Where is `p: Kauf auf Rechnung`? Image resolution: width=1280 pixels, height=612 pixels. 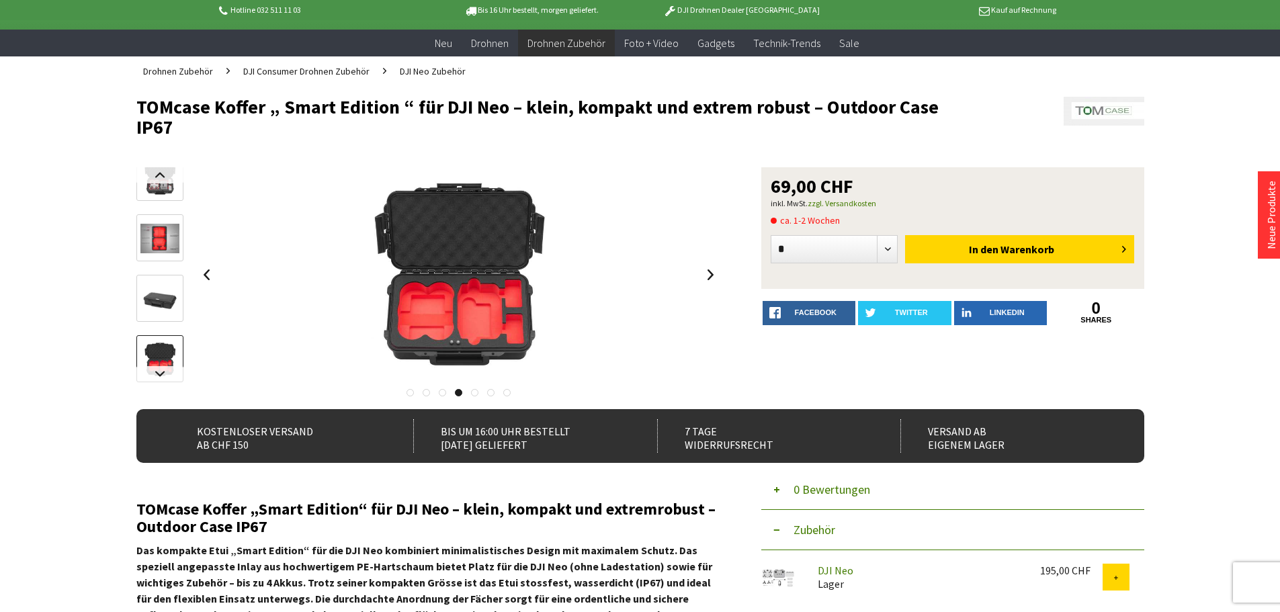 p: Kauf auf Rechnung is located at coordinates (952, 10).